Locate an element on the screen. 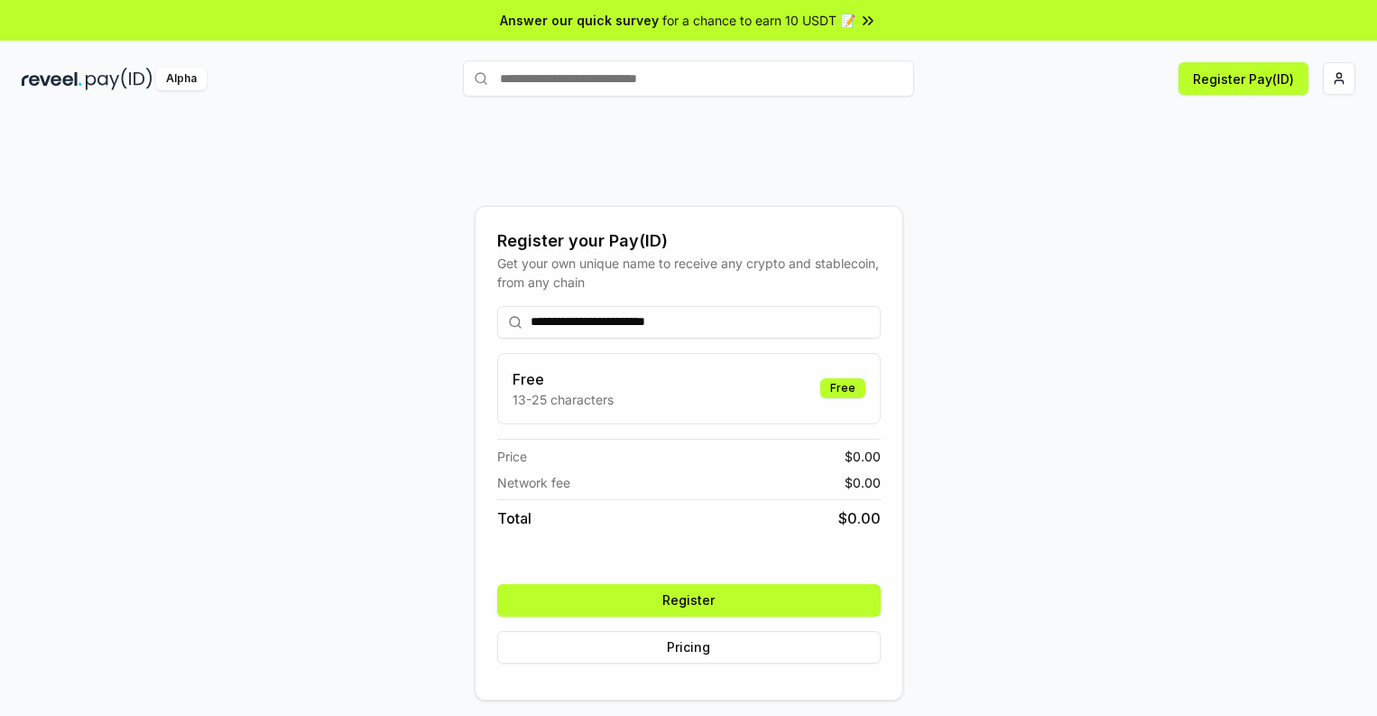  button: Pricing is located at coordinates (689, 647).